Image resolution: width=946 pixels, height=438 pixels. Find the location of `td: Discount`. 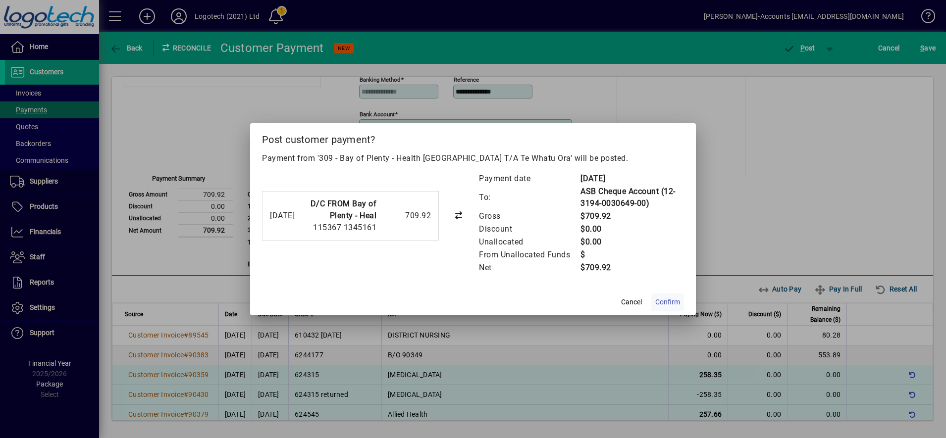

td: Discount is located at coordinates (529, 229).